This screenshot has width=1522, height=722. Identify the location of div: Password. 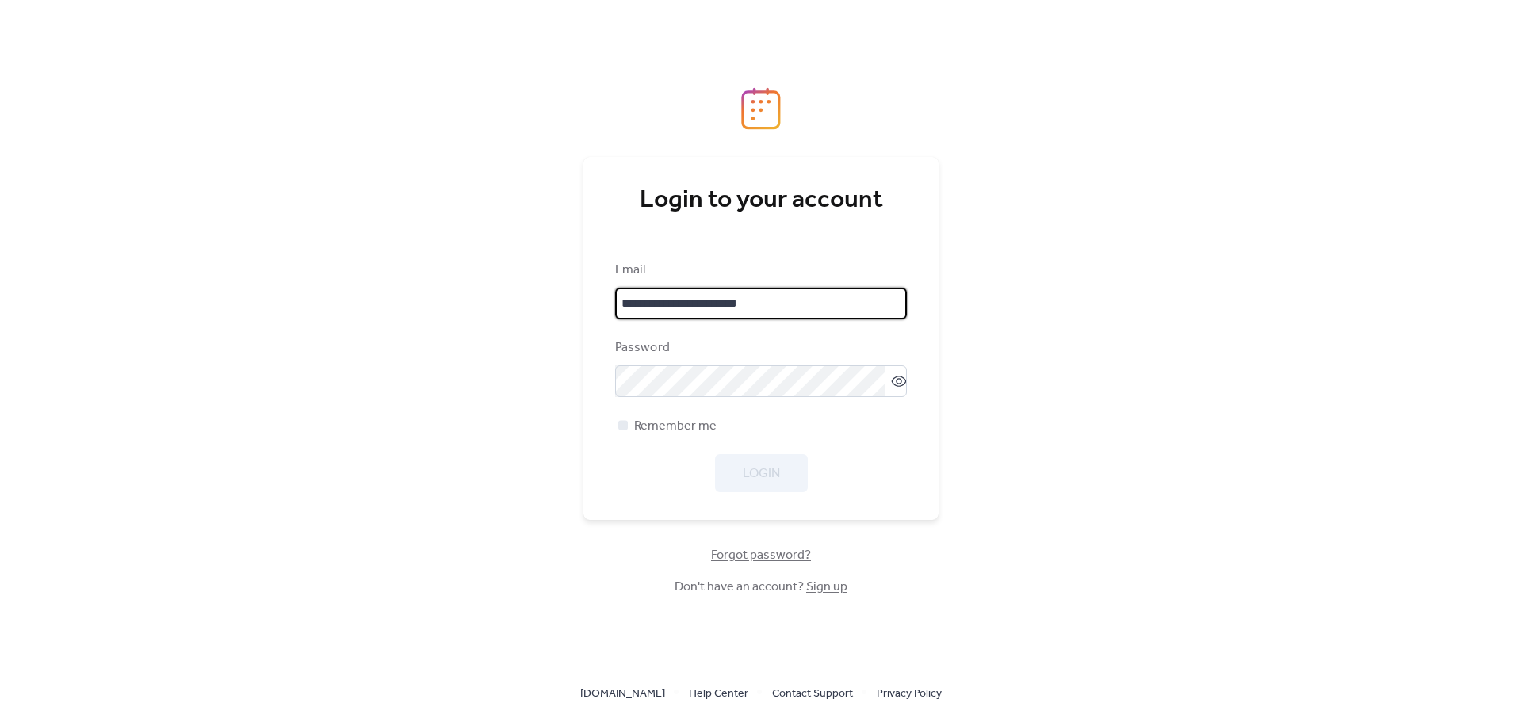
(760, 348).